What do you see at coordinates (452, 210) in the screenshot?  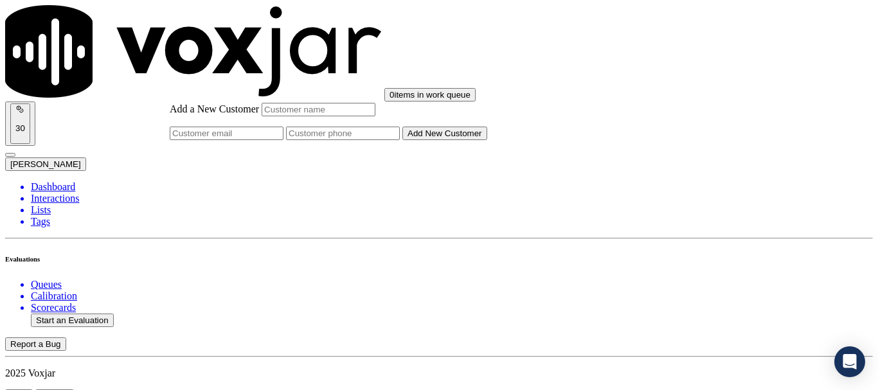 I see `a: Lists` at bounding box center [452, 210].